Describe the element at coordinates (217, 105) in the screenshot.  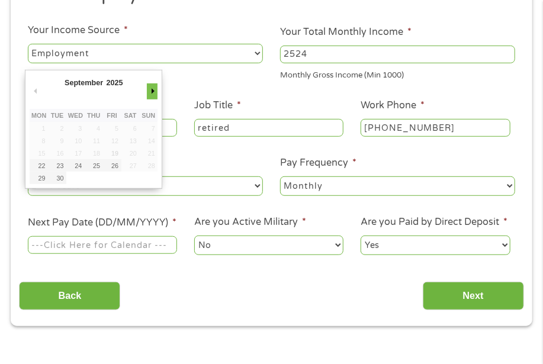
I see `label: Job Title` at that location.